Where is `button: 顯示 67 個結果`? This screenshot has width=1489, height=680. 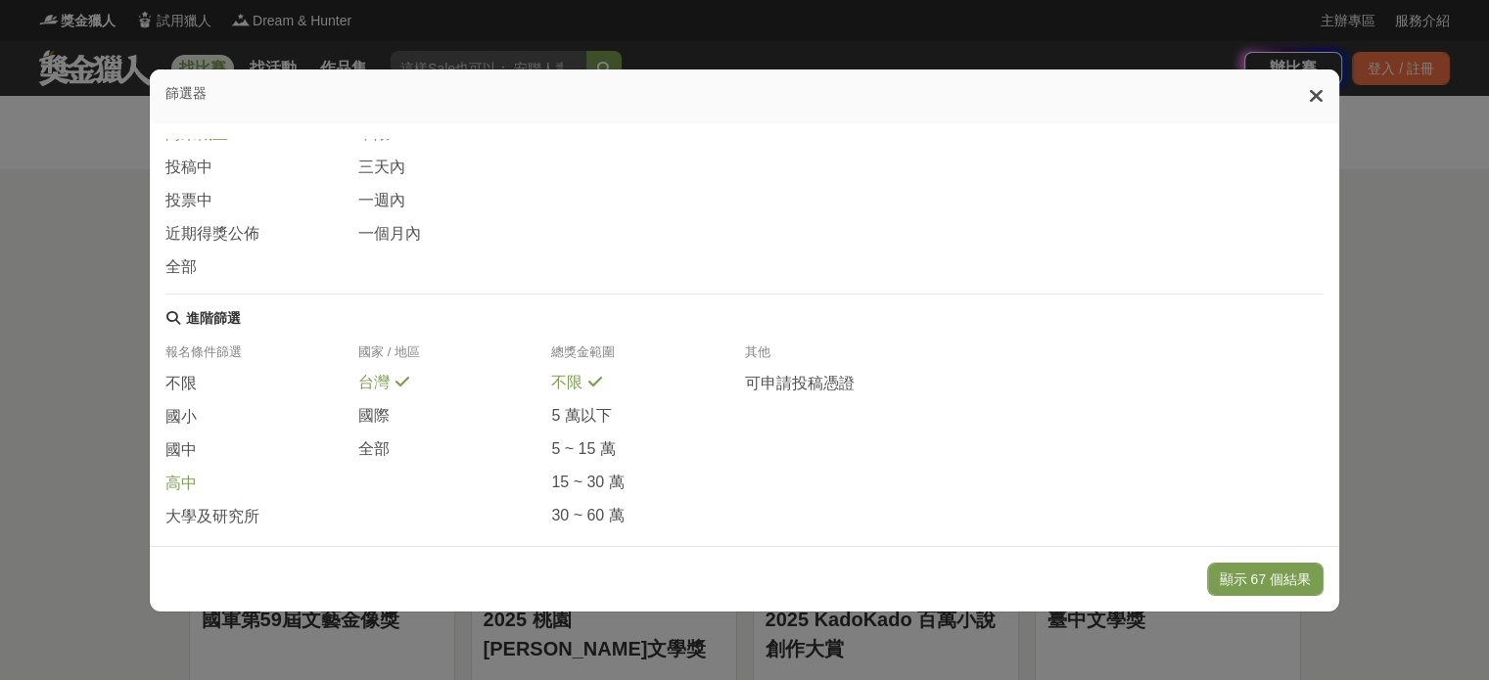
button: 顯示 67 個結果 is located at coordinates (1265, 580).